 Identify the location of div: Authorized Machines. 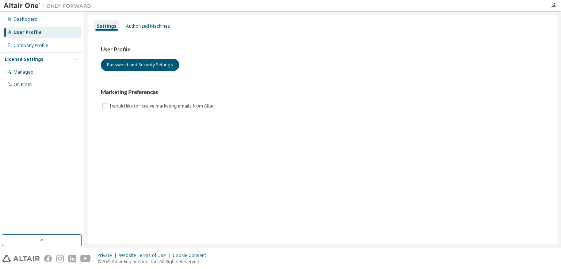
(148, 26).